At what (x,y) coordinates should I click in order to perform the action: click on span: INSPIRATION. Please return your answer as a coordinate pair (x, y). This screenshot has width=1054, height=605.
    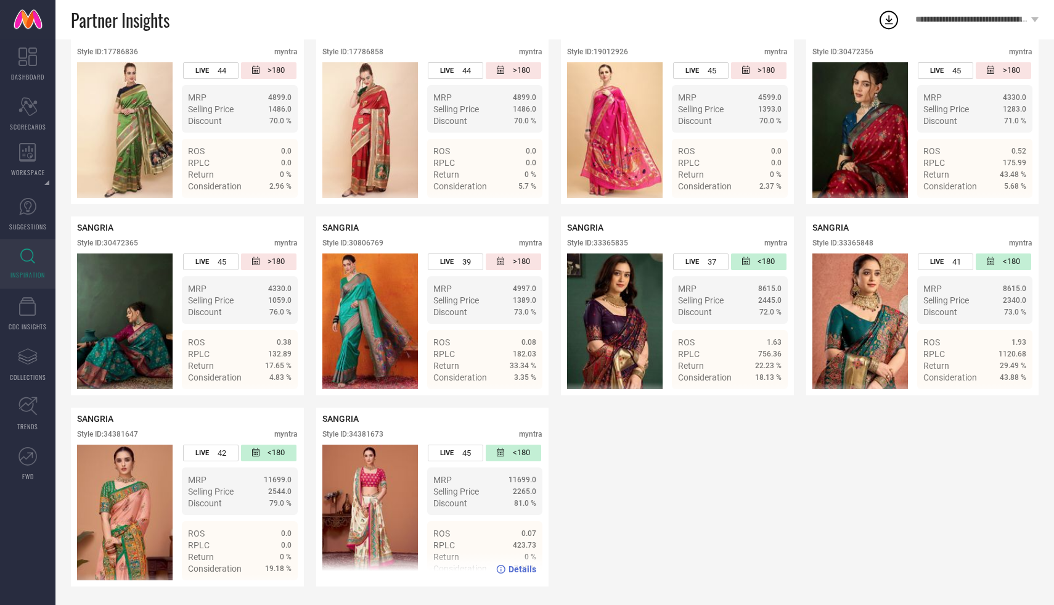
    Looking at the image, I should click on (28, 274).